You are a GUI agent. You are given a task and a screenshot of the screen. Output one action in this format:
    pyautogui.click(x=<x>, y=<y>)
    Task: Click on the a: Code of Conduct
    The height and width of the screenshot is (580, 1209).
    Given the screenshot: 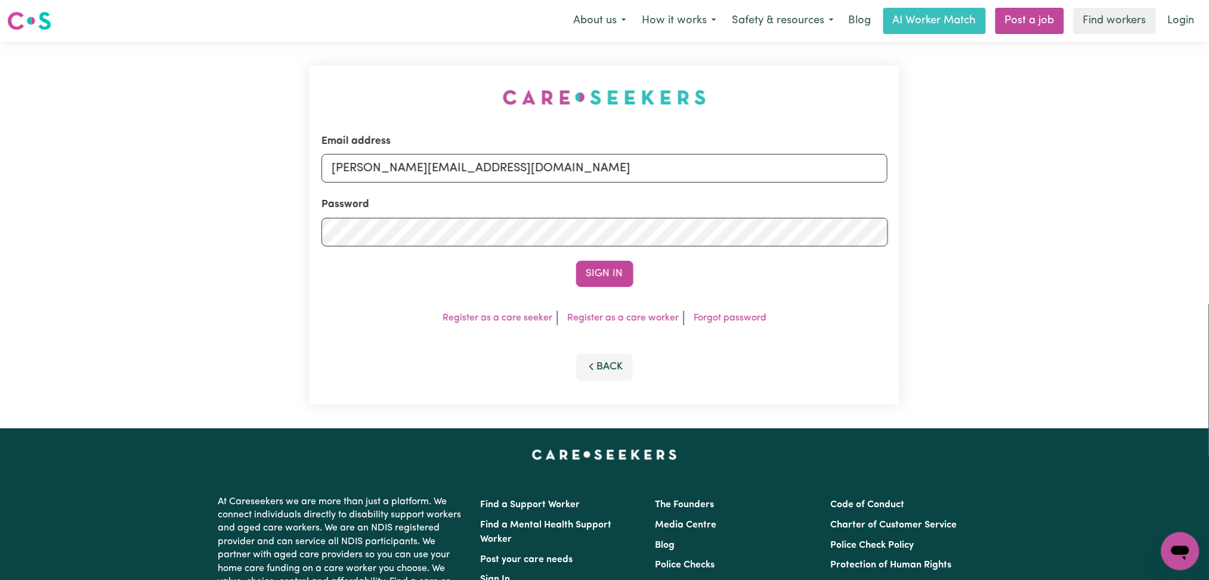 What is the action you would take?
    pyautogui.click(x=867, y=504)
    